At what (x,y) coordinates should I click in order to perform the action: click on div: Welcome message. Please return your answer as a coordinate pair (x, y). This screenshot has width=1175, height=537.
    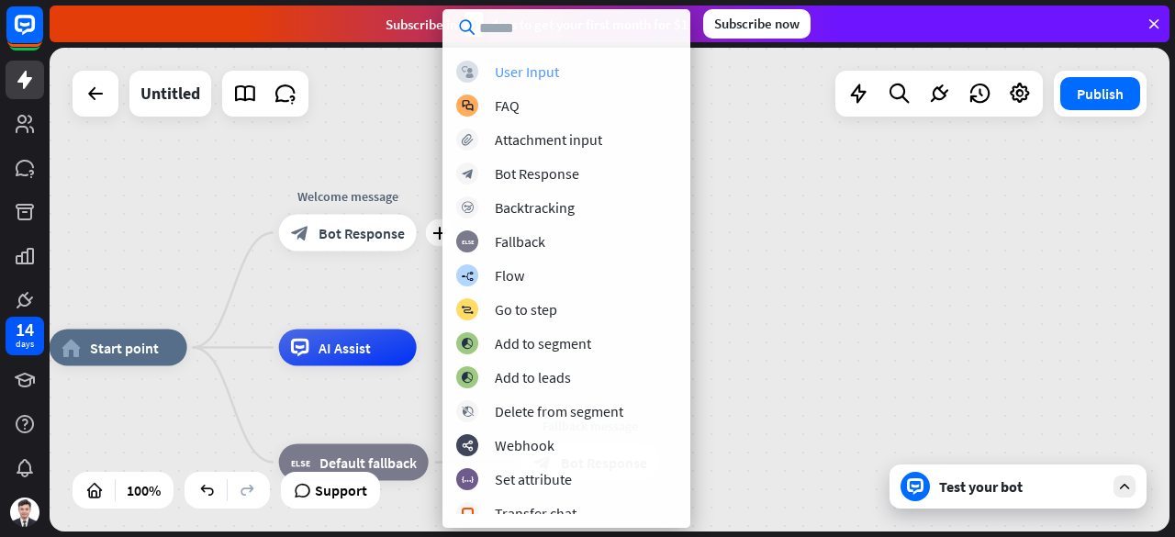
    Looking at the image, I should click on (348, 197).